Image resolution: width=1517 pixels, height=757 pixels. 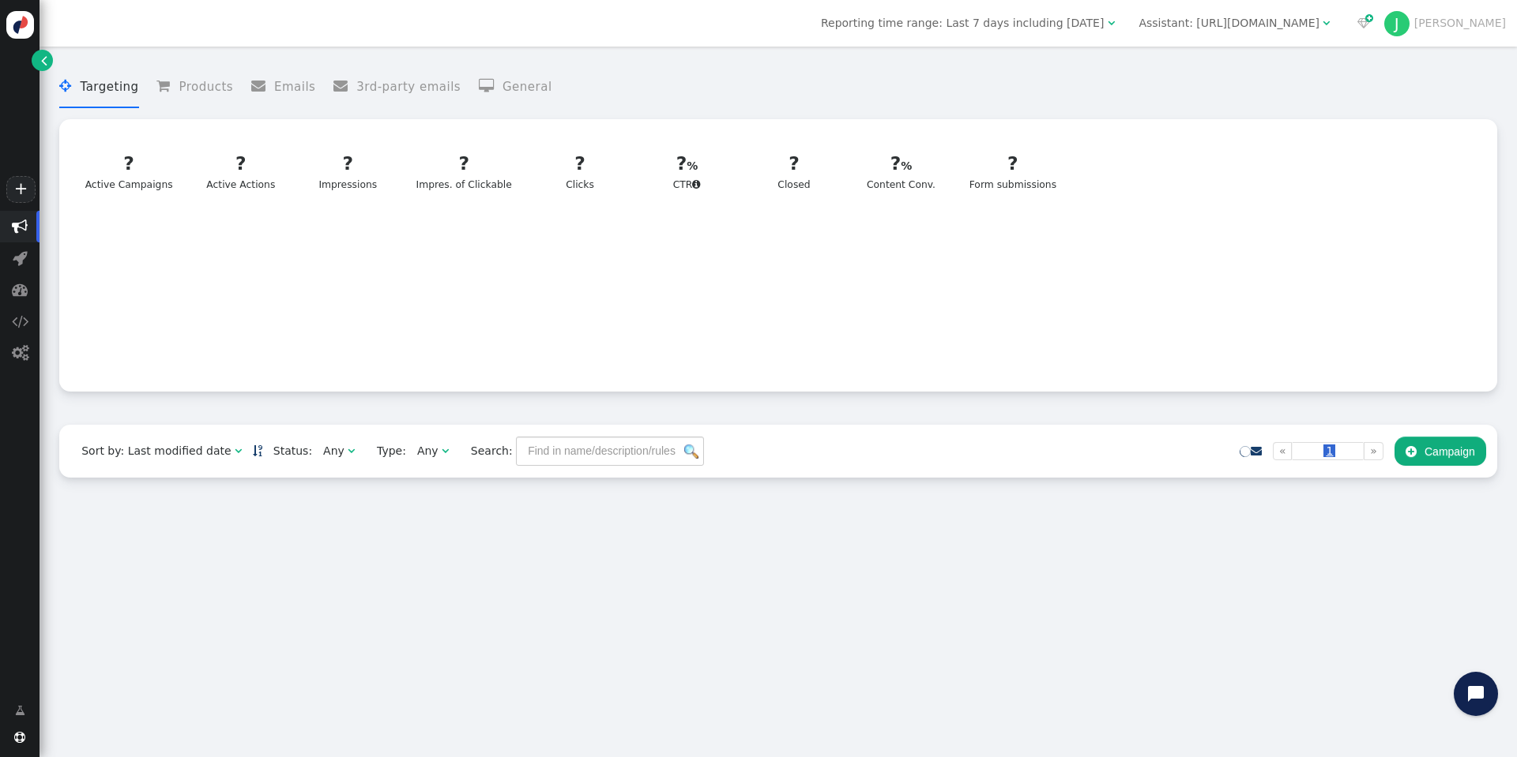 What do you see at coordinates (580, 171) in the screenshot?
I see `div: Clicks` at bounding box center [580, 171].